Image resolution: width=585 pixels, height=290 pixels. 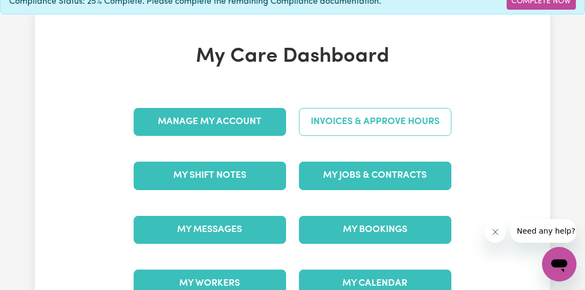 I want to click on span: Need any help?, so click(x=35, y=12).